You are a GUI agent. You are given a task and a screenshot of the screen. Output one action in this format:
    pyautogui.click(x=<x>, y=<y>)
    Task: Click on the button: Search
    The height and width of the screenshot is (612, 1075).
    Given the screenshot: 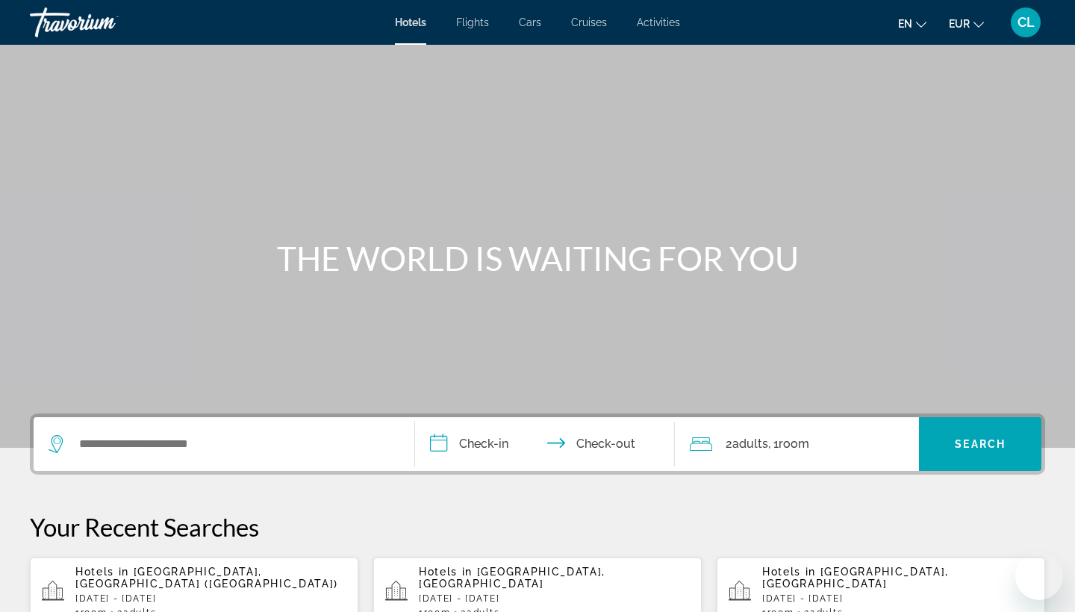 What is the action you would take?
    pyautogui.click(x=980, y=444)
    